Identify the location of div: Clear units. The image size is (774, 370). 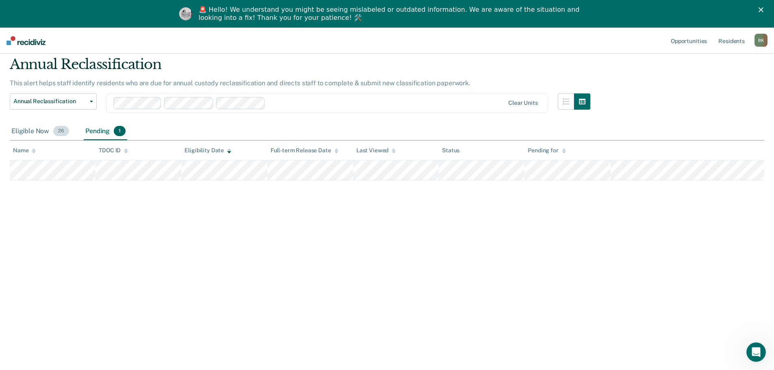
(523, 103).